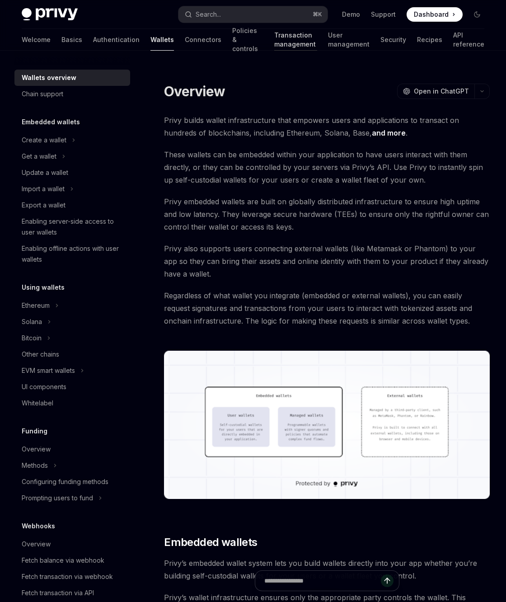  I want to click on span: Open in ChatGPT, so click(442, 91).